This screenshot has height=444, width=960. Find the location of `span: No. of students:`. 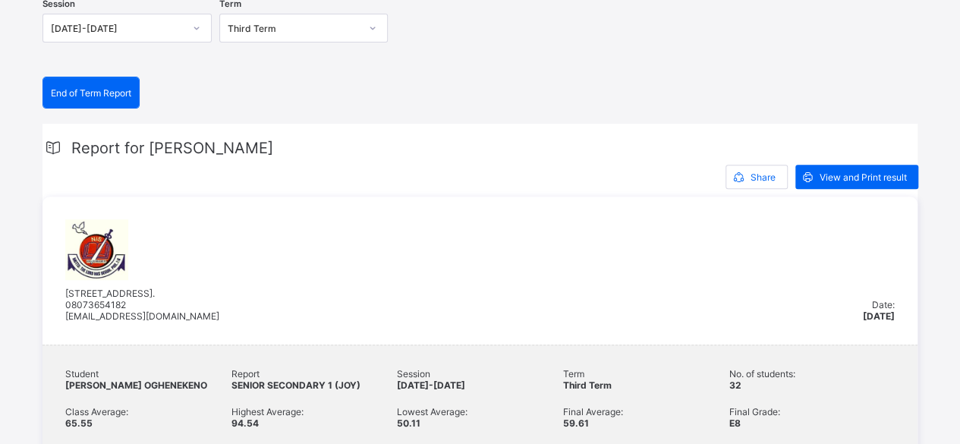

span: No. of students: is located at coordinates (812, 374).